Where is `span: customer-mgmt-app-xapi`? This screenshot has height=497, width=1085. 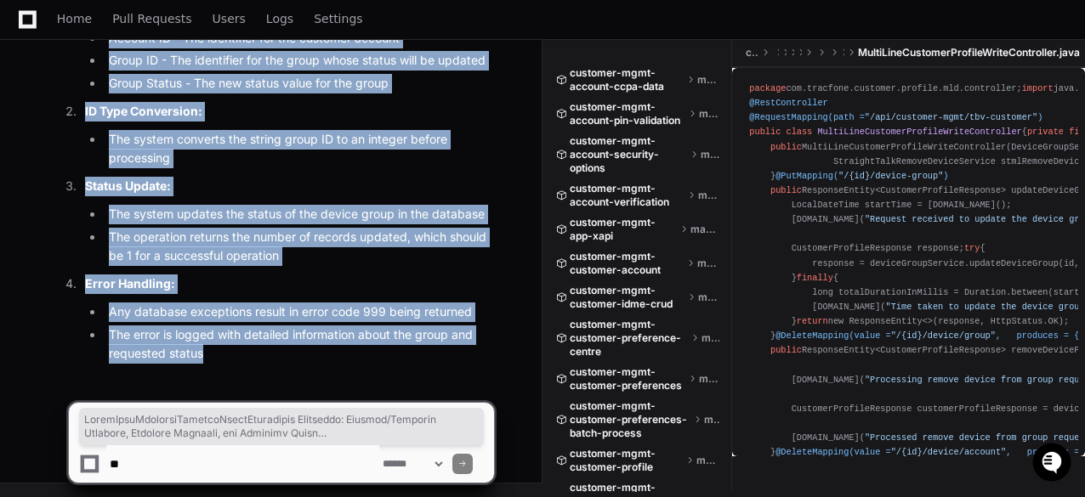 span: customer-mgmt-app-xapi is located at coordinates (623, 230).